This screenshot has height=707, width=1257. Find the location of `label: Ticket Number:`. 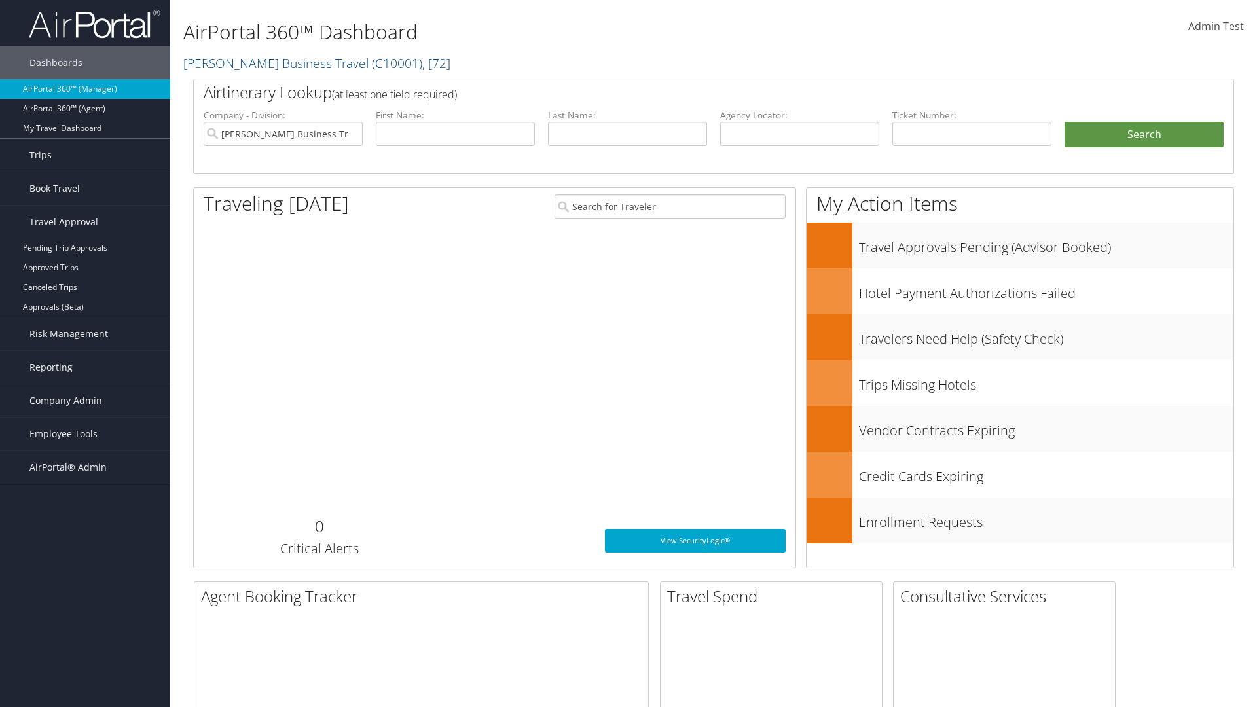

label: Ticket Number: is located at coordinates (971, 115).